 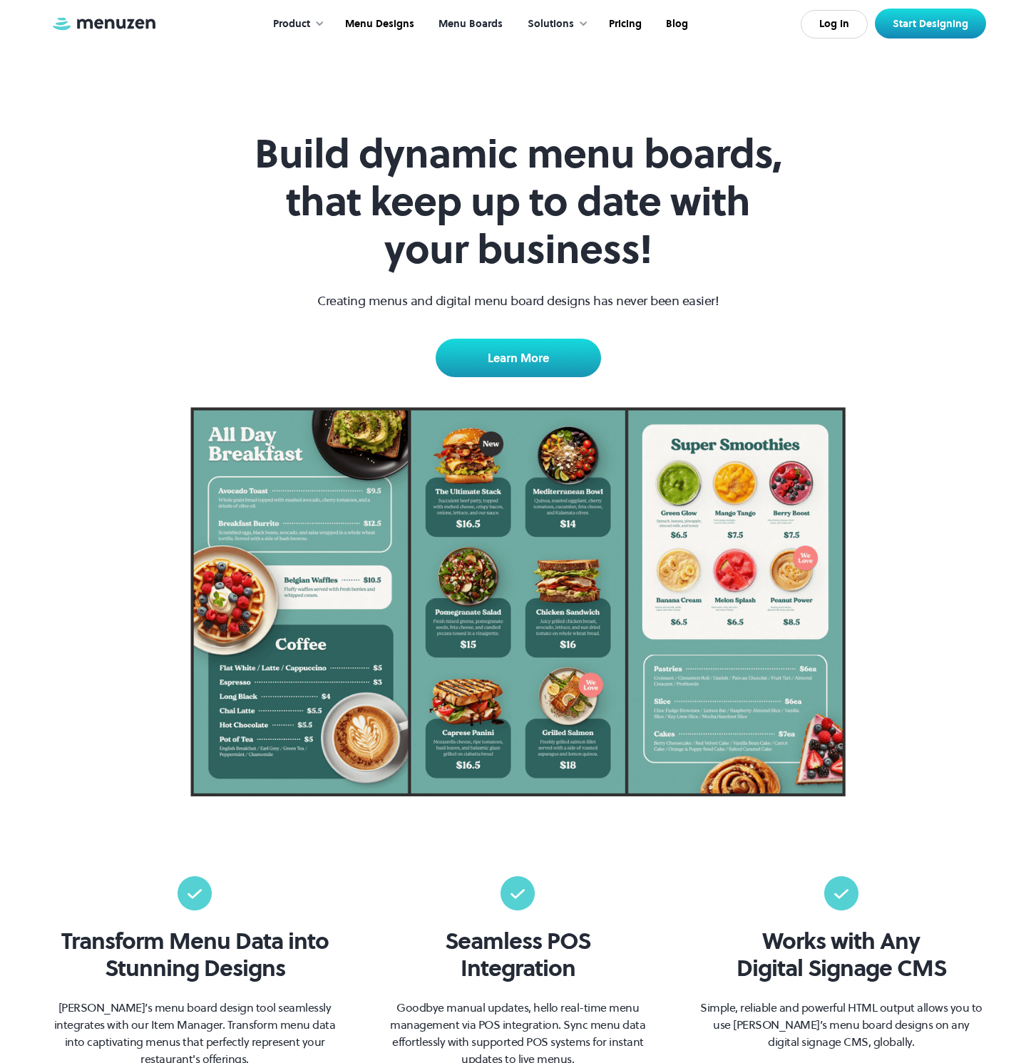 What do you see at coordinates (518, 358) in the screenshot?
I see `a: Learn More` at bounding box center [518, 358].